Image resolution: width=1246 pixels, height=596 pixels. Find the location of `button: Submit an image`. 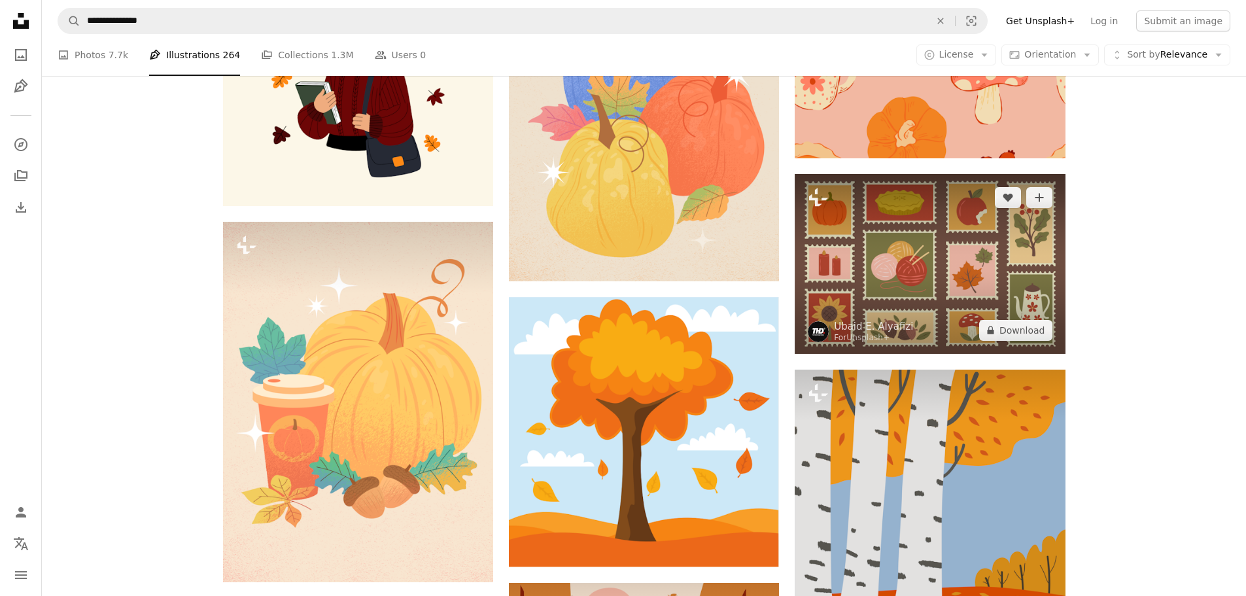

button: Submit an image is located at coordinates (1183, 21).